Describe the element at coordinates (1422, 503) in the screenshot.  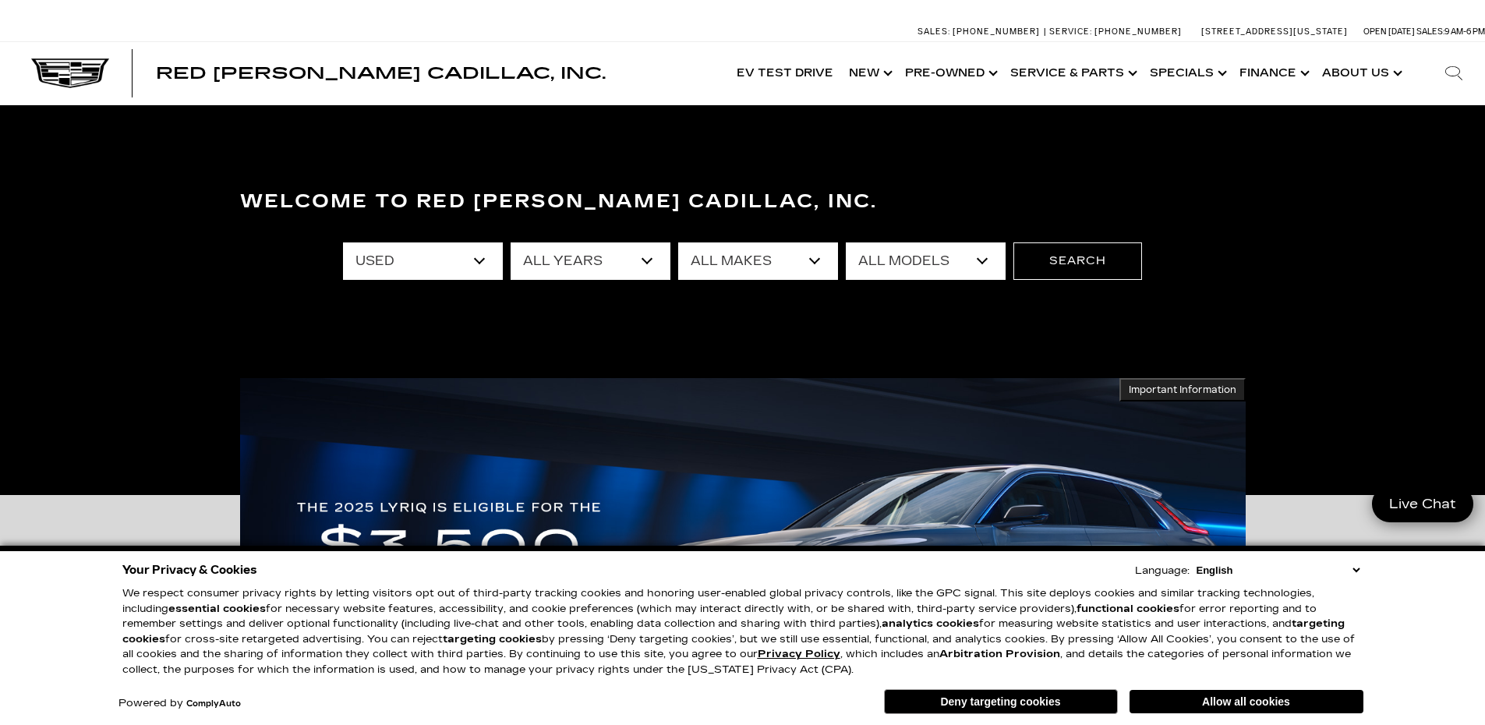
I see `a: Live Chat` at that location.